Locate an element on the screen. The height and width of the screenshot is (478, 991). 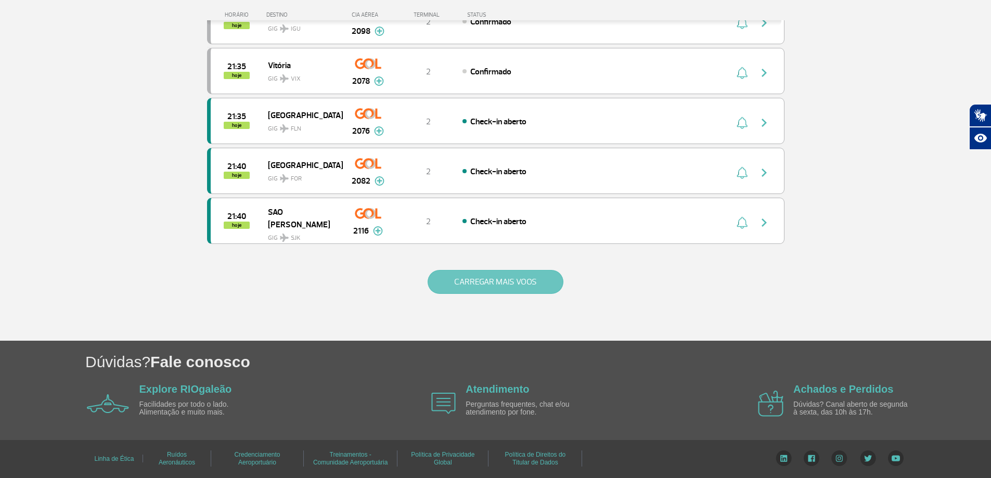
a: Política de Direitos do Titular de Dados is located at coordinates (535, 458).